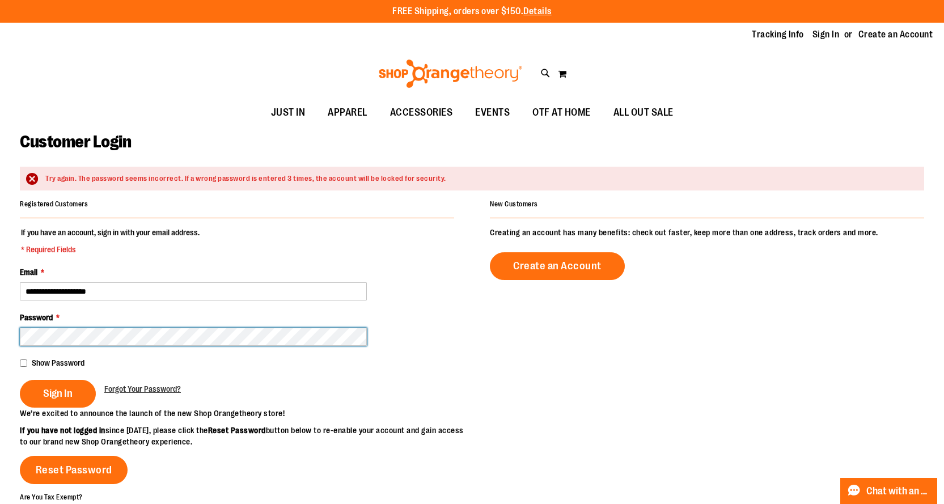 Image resolution: width=944 pixels, height=504 pixels. What do you see at coordinates (110, 241) in the screenshot?
I see `legend: If you have an account, sign in with your email address.` at bounding box center [110, 241].